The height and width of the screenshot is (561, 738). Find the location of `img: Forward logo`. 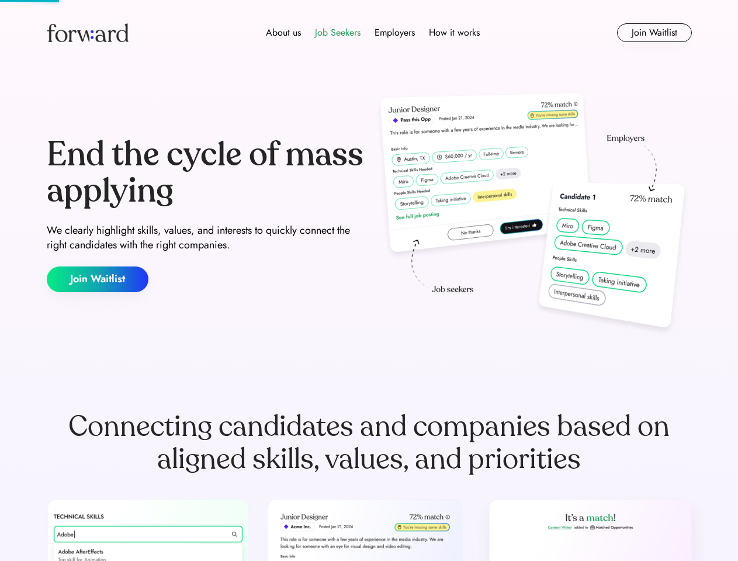

img: Forward logo is located at coordinates (88, 33).